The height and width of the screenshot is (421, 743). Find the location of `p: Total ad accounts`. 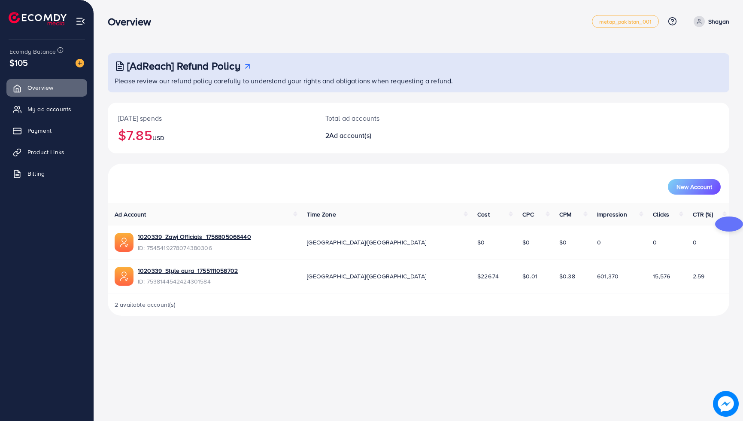

p: Total ad accounts is located at coordinates (393, 118).